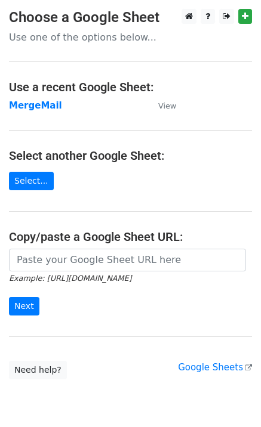 The width and height of the screenshot is (261, 427). What do you see at coordinates (31, 181) in the screenshot?
I see `a: Select...` at bounding box center [31, 181].